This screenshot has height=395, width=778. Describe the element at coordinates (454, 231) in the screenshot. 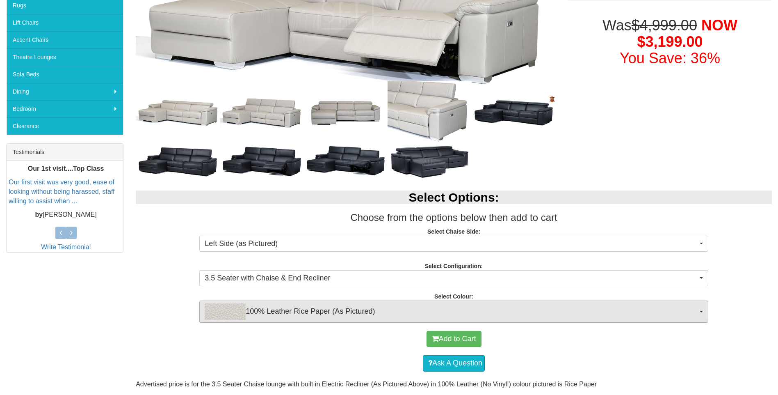

I see `strong: Select Chaise Side:` at that location.